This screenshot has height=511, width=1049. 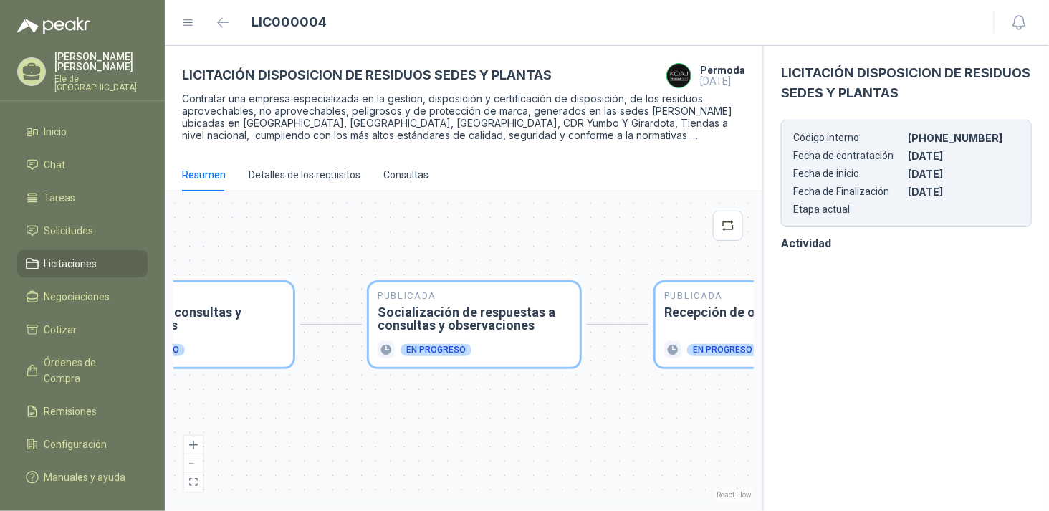 I want to click on div: Consultas, so click(x=406, y=175).